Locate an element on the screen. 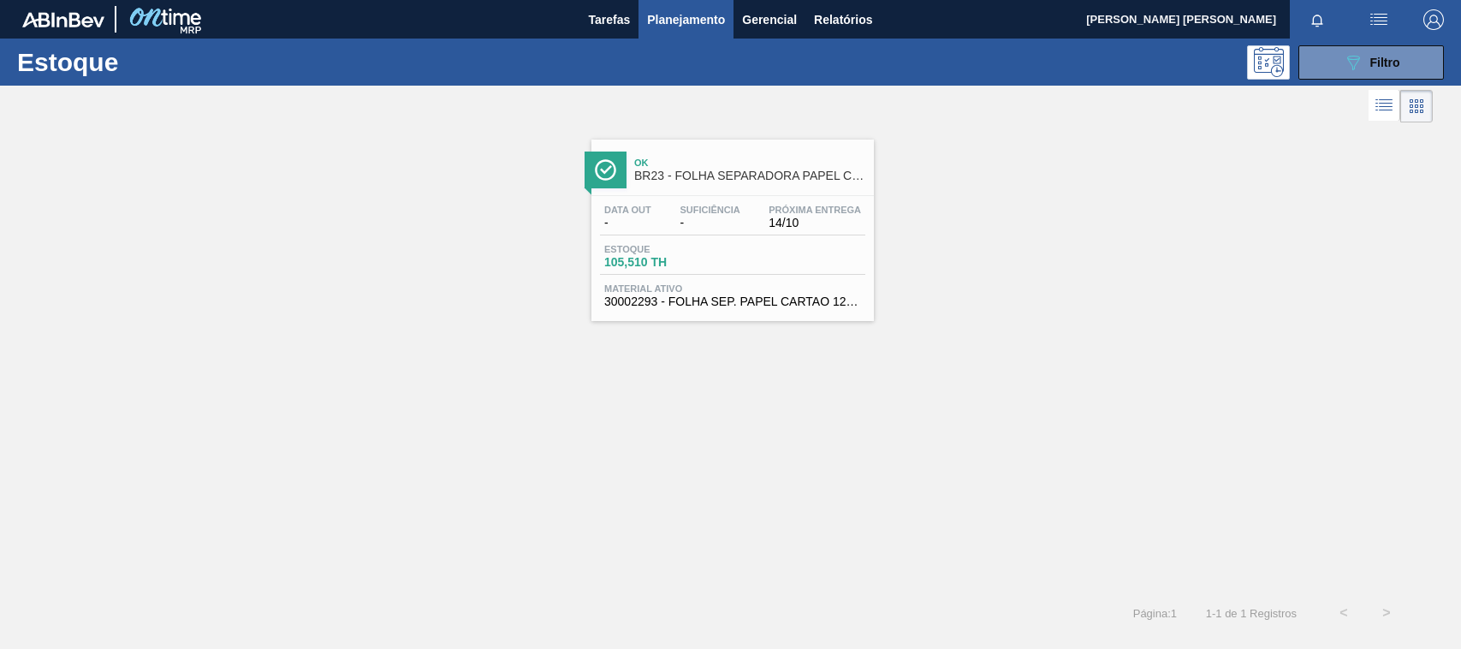 The height and width of the screenshot is (649, 1461). img: Logout is located at coordinates (1434, 20).